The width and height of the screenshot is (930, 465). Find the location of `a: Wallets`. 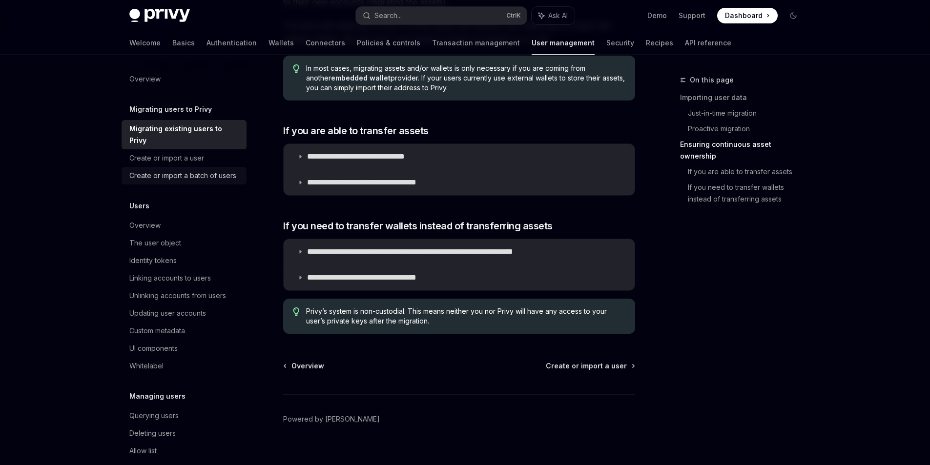

a: Wallets is located at coordinates (281, 43).